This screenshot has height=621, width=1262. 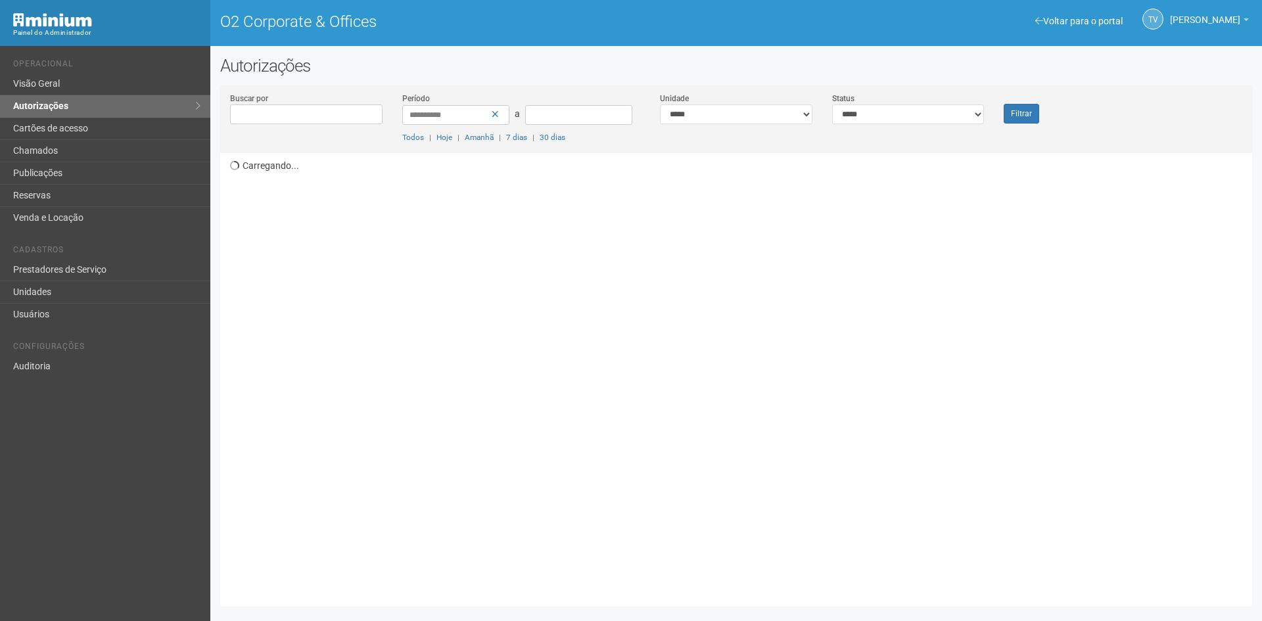 I want to click on span: a, so click(x=517, y=114).